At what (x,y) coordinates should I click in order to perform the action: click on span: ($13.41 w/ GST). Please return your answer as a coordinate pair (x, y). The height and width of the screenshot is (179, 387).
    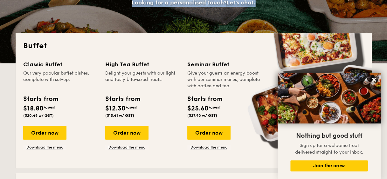
    Looking at the image, I should click on (119, 116).